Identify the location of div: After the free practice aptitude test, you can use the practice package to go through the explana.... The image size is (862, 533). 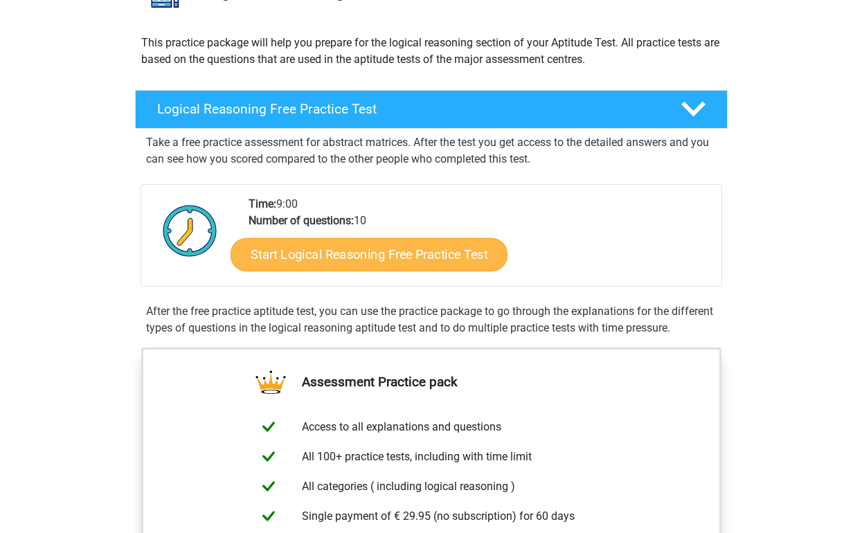
(431, 320).